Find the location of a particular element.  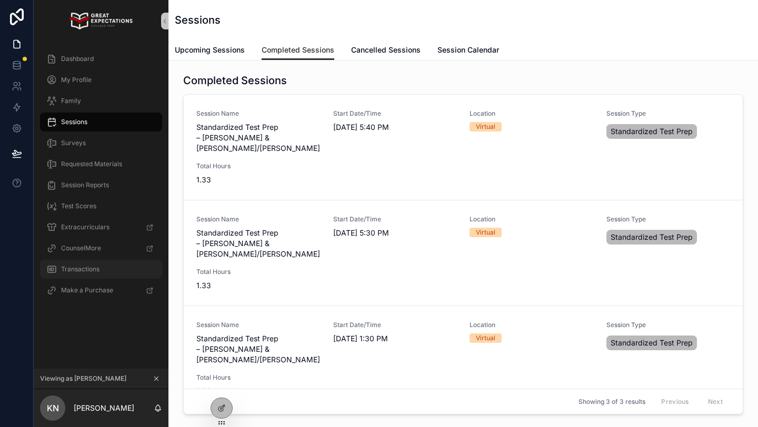

span: Requested Materials is located at coordinates (92, 164).